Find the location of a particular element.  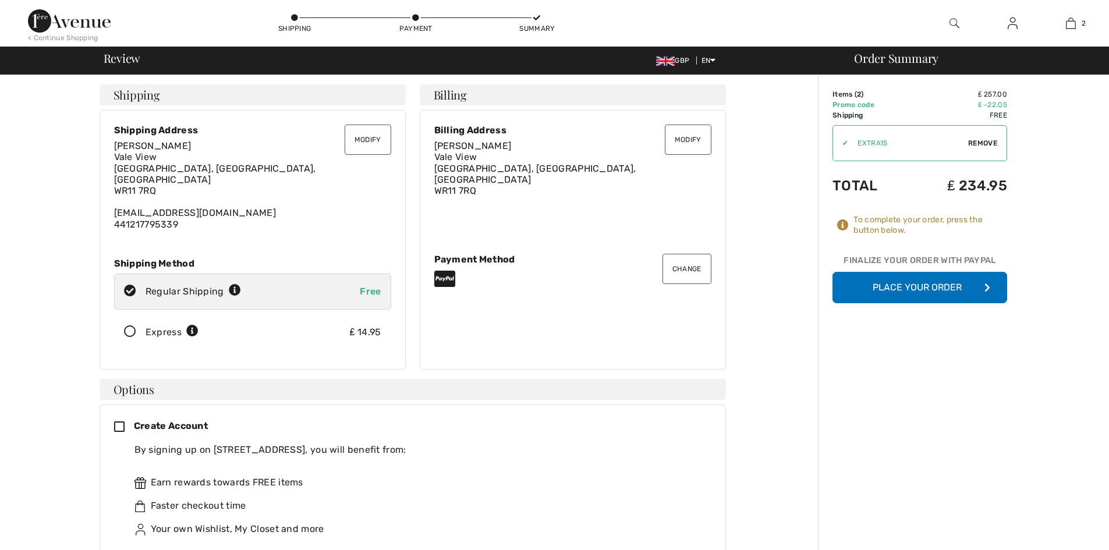

div: Payment is located at coordinates (416, 29).